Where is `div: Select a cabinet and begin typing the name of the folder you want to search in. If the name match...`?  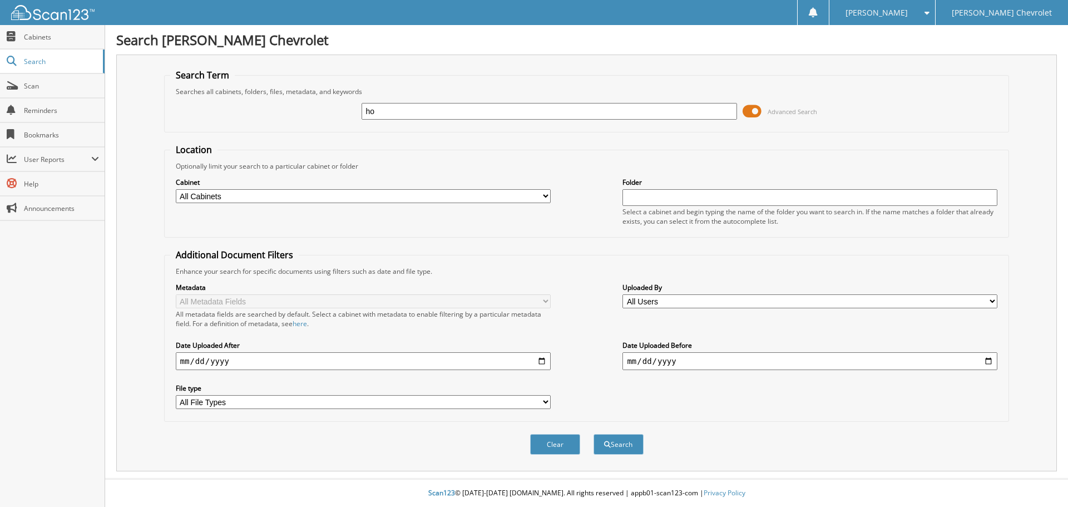 div: Select a cabinet and begin typing the name of the folder you want to search in. If the name match... is located at coordinates (810, 216).